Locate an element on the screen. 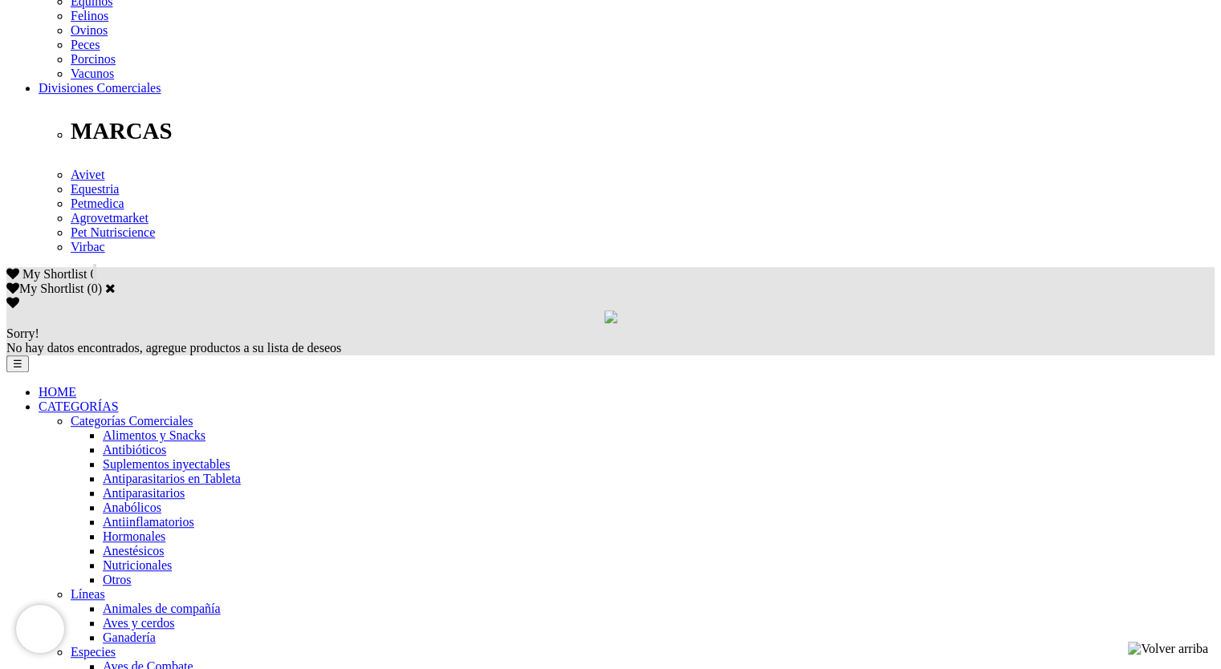 The height and width of the screenshot is (669, 1221). a: Equestria is located at coordinates (95, 189).